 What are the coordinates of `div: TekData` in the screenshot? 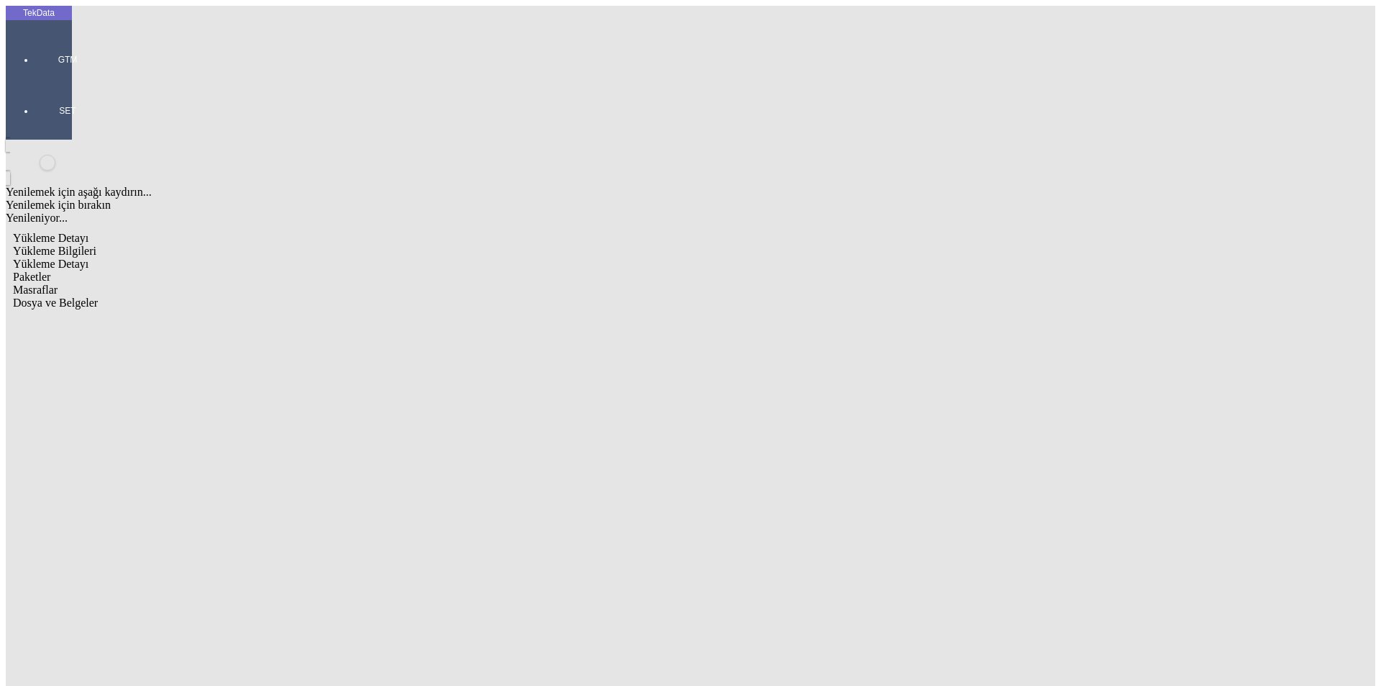 It's located at (39, 13).